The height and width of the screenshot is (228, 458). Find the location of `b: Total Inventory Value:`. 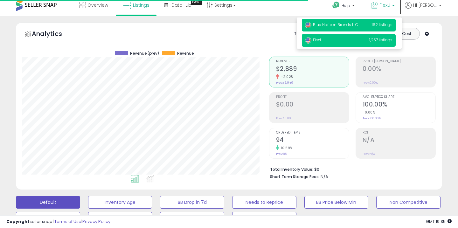

b: Total Inventory Value: is located at coordinates (292, 169).